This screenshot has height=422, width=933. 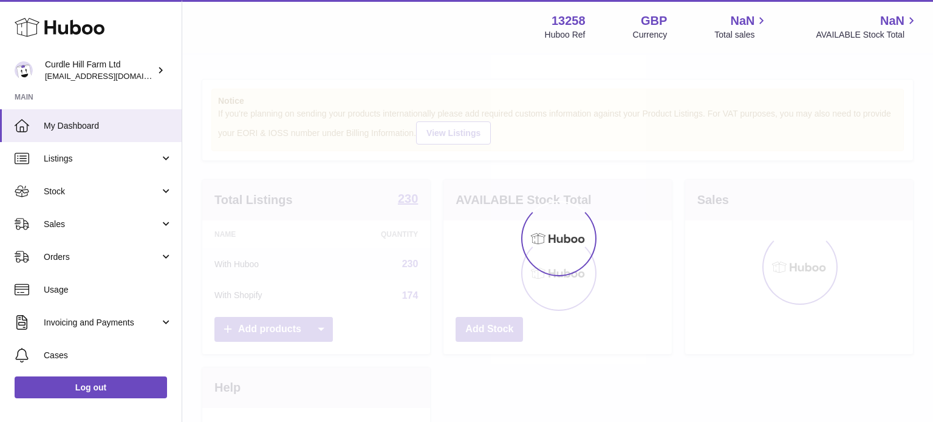 I want to click on span: Listings, so click(x=101, y=159).